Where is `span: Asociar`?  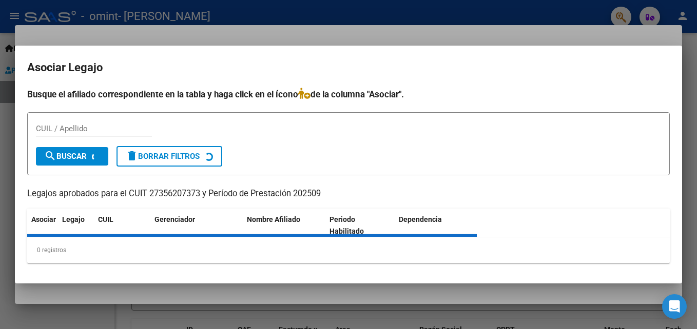
span: Asociar is located at coordinates (44, 220).